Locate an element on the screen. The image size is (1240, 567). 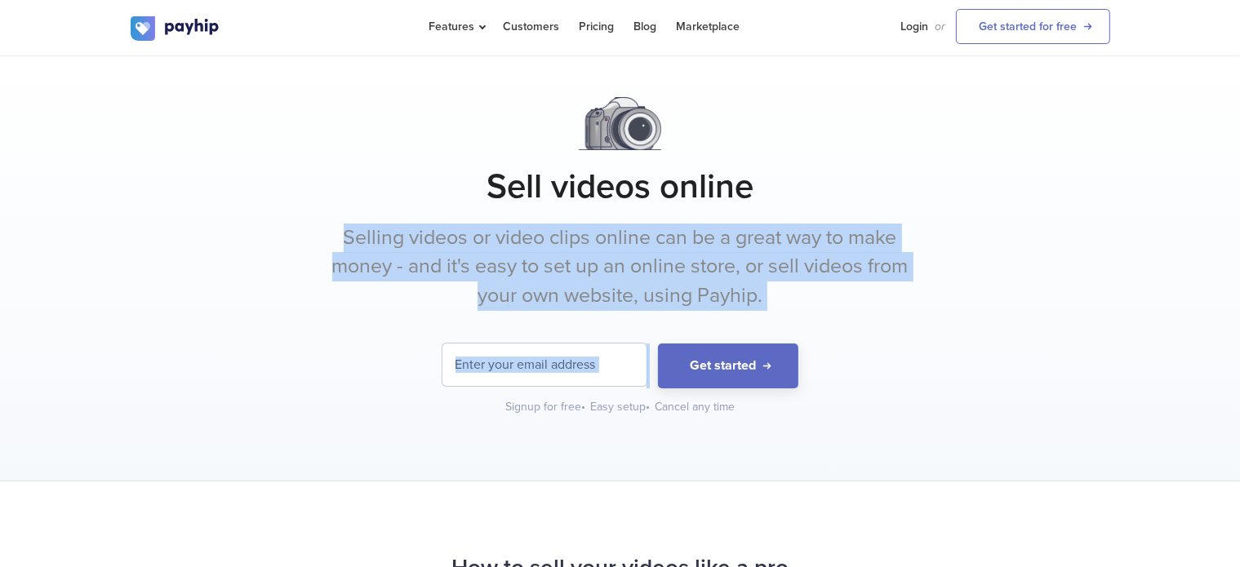
img: Camera.png is located at coordinates (619, 123).